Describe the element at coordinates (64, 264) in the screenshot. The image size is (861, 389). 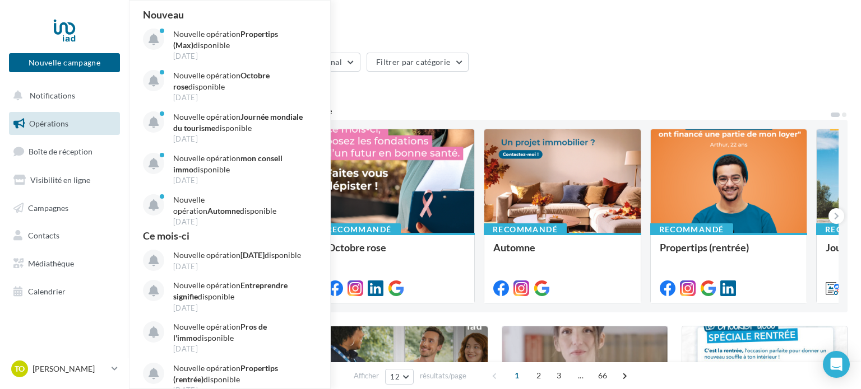
I see `a: Médiathèque` at that location.